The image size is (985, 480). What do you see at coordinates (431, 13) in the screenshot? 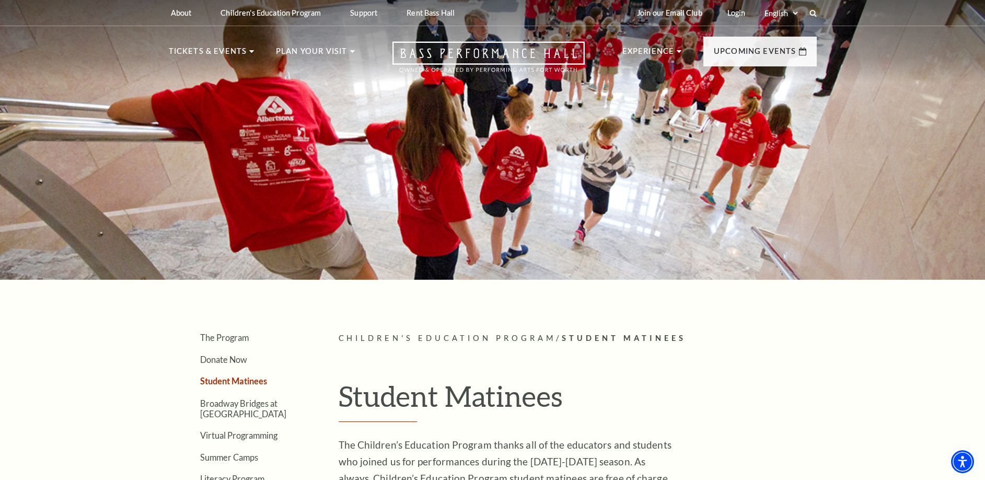
I see `p: Rent Bass Hall` at bounding box center [431, 13].